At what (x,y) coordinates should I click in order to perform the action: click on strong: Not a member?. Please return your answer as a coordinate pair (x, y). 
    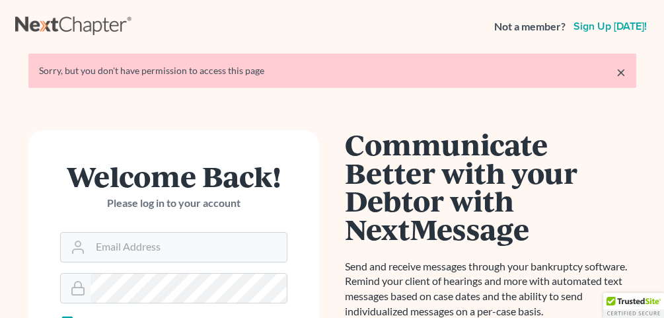
    Looking at the image, I should click on (530, 26).